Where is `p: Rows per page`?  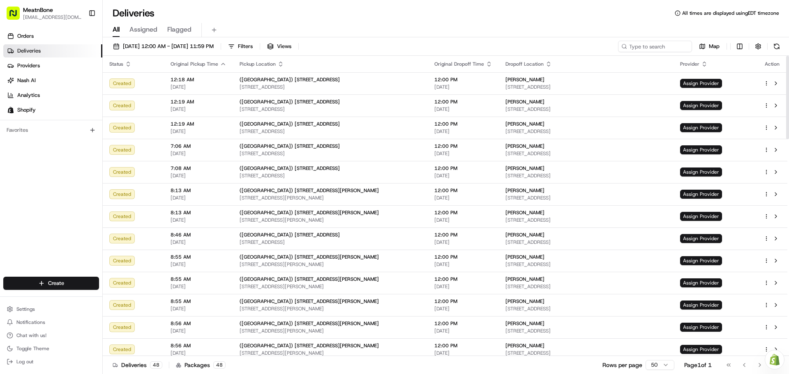
p: Rows per page is located at coordinates (622, 365).